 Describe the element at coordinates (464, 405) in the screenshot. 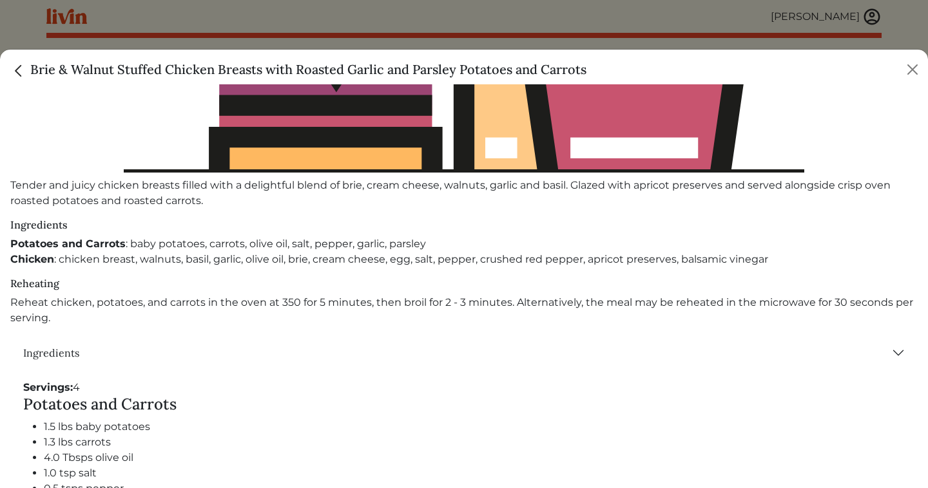

I see `h4: Potatoes and Carrots` at that location.